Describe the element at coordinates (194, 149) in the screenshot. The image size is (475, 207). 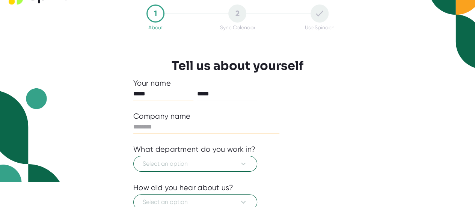
I see `div: What department do you work in?` at that location.